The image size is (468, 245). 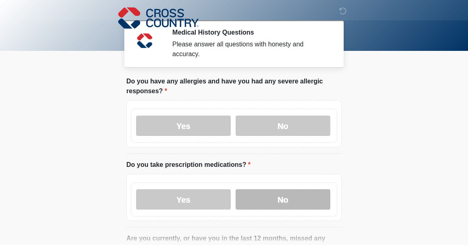 I want to click on div: Please answer all questions with honesty and accuracy., so click(x=251, y=49).